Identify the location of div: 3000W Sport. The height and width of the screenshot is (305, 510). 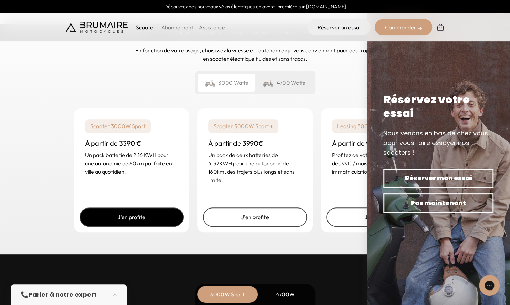
(228, 294).